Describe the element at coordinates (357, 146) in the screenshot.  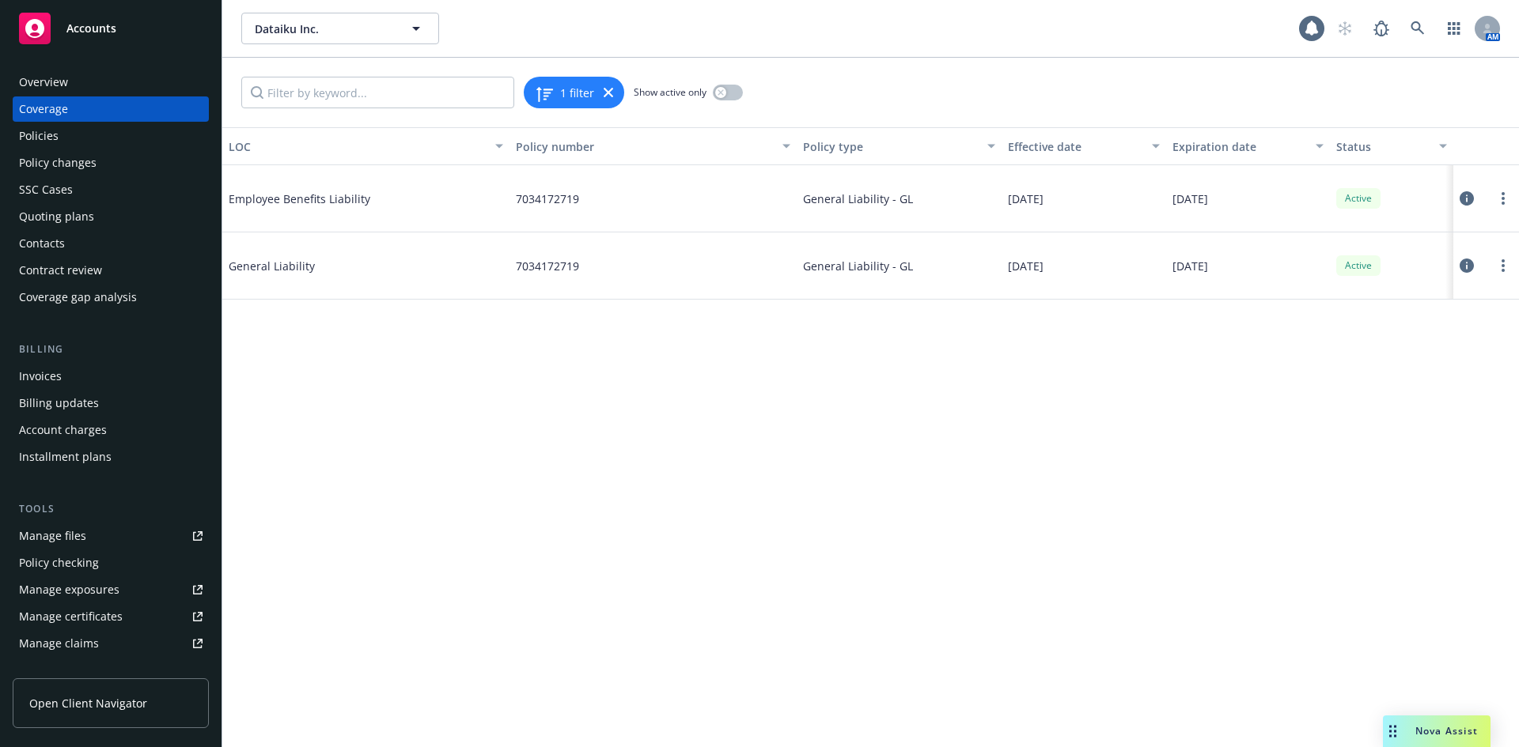
I see `div: LOC` at that location.